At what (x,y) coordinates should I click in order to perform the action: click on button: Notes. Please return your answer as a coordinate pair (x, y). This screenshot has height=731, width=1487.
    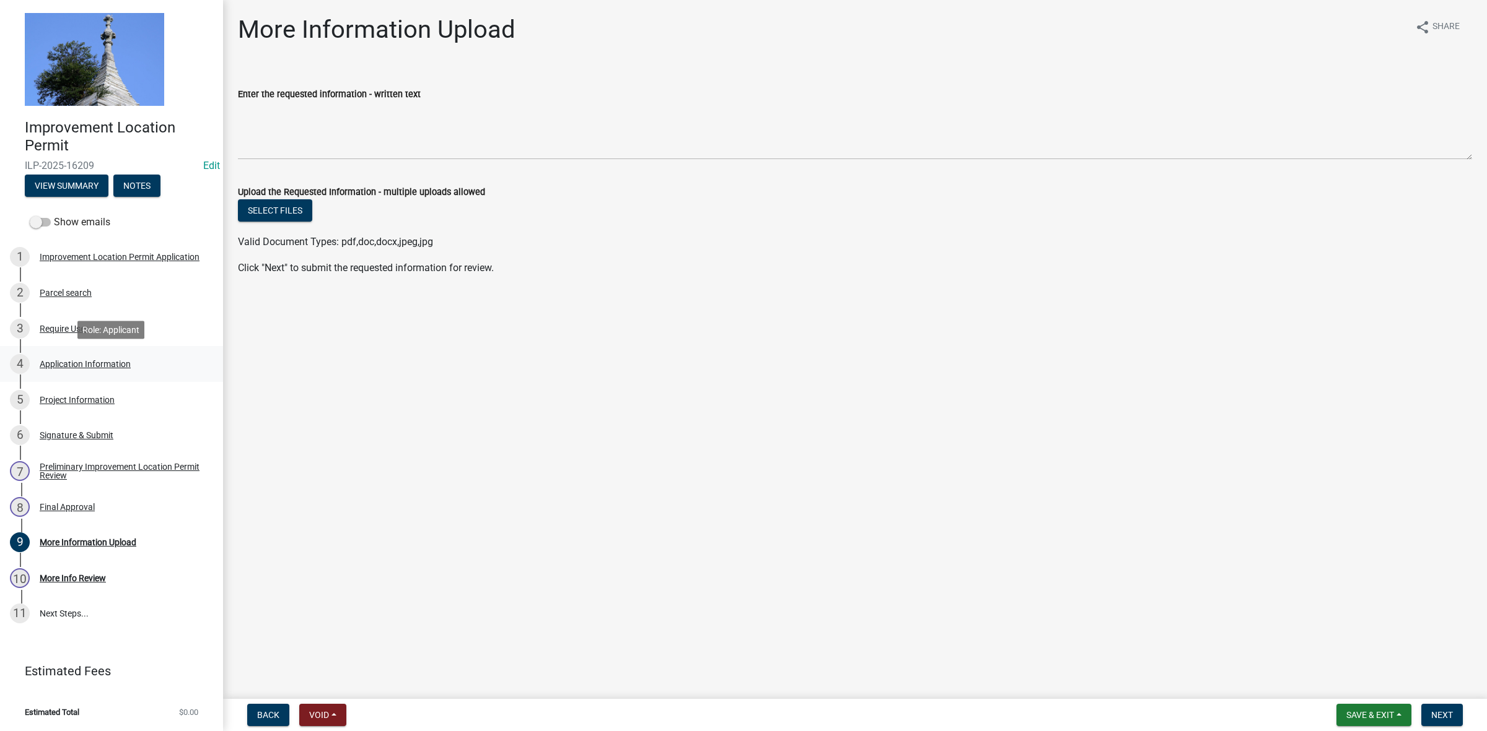
    Looking at the image, I should click on (137, 186).